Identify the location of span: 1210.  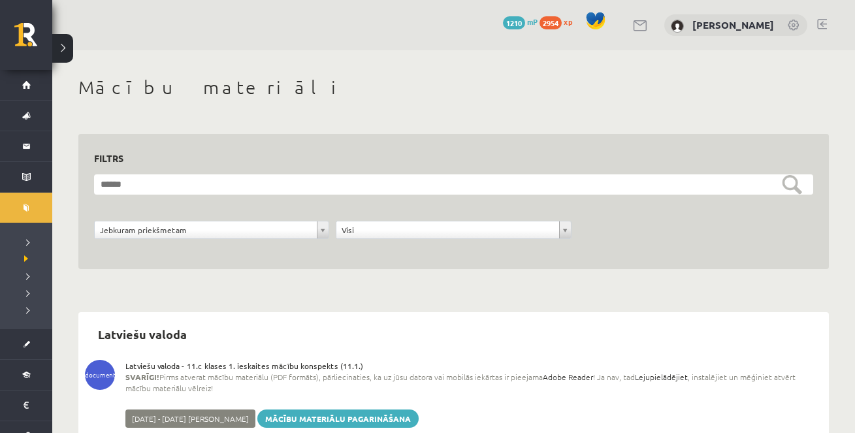
(514, 23).